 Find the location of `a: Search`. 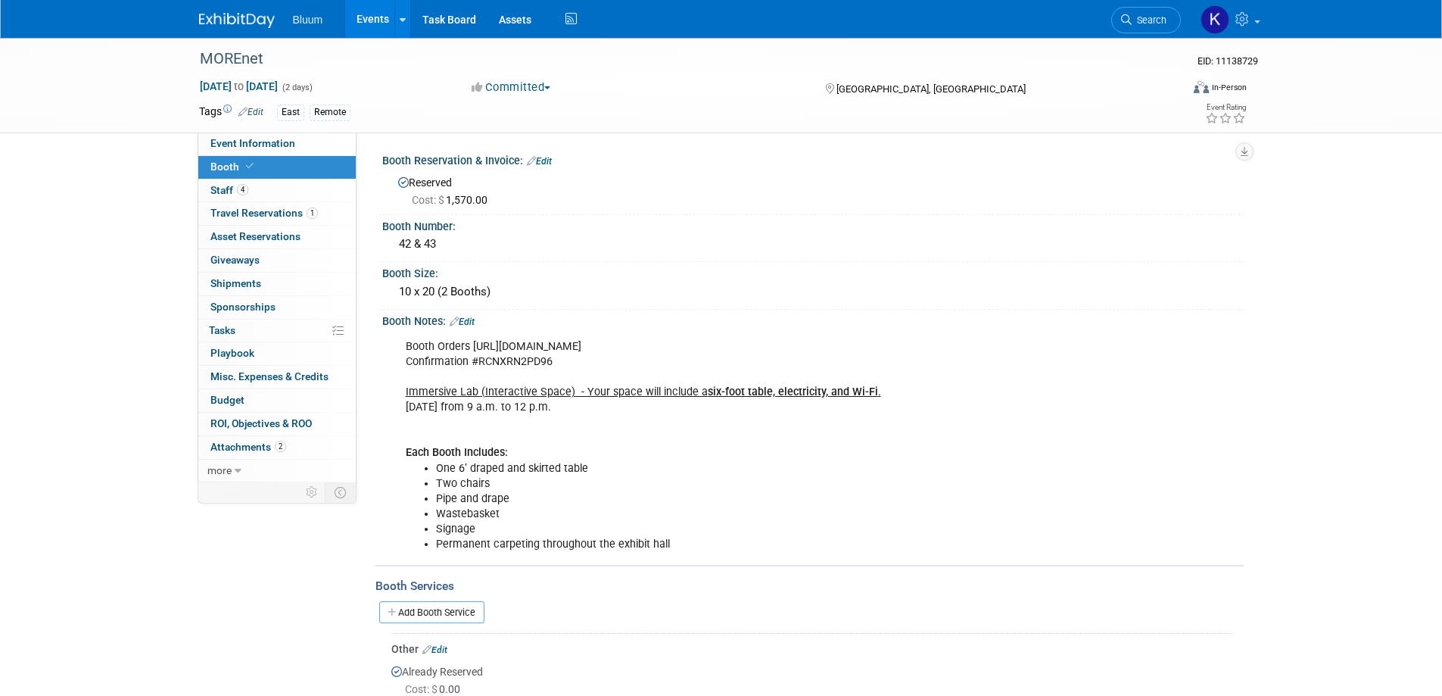

a: Search is located at coordinates (1146, 20).